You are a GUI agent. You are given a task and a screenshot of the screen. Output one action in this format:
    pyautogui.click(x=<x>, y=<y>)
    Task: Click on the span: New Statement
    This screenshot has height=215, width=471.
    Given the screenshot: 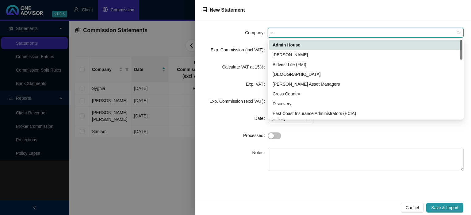 What is the action you would take?
    pyautogui.click(x=227, y=10)
    